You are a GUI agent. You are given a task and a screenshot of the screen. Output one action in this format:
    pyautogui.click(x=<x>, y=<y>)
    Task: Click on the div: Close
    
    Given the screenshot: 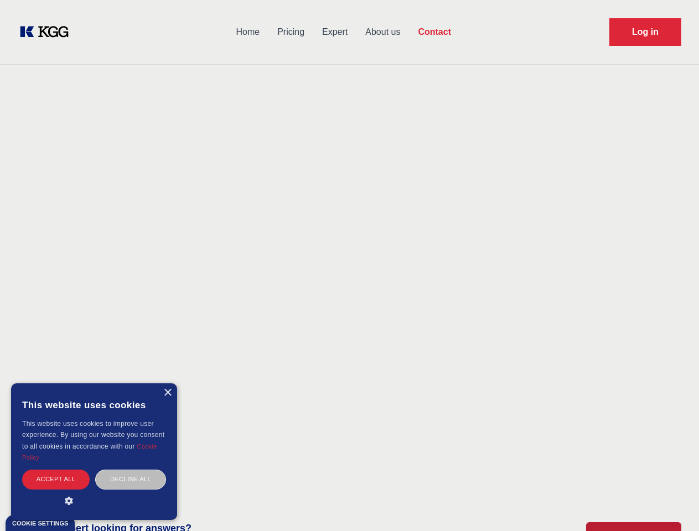 What is the action you would take?
    pyautogui.click(x=167, y=393)
    